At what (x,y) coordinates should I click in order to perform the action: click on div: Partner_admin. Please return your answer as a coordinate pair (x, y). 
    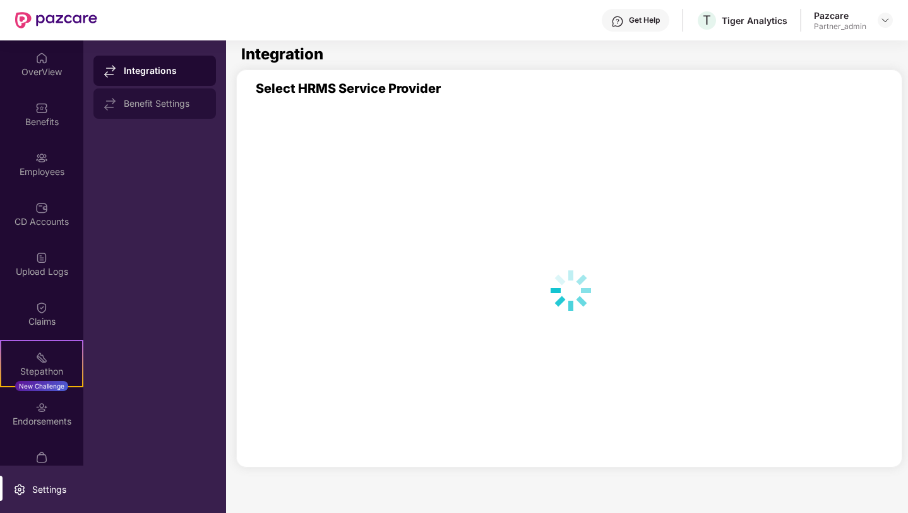
    Looking at the image, I should click on (840, 27).